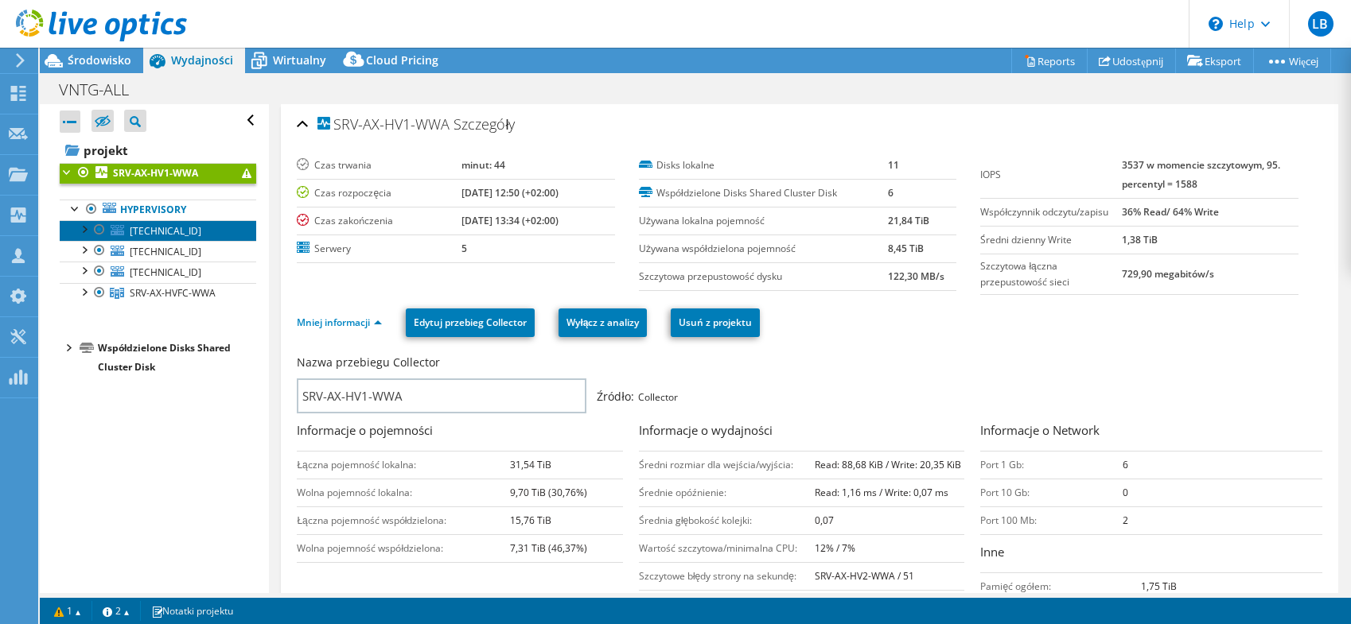 The width and height of the screenshot is (1351, 624). Describe the element at coordinates (1049, 60) in the screenshot. I see `a: Reports` at that location.